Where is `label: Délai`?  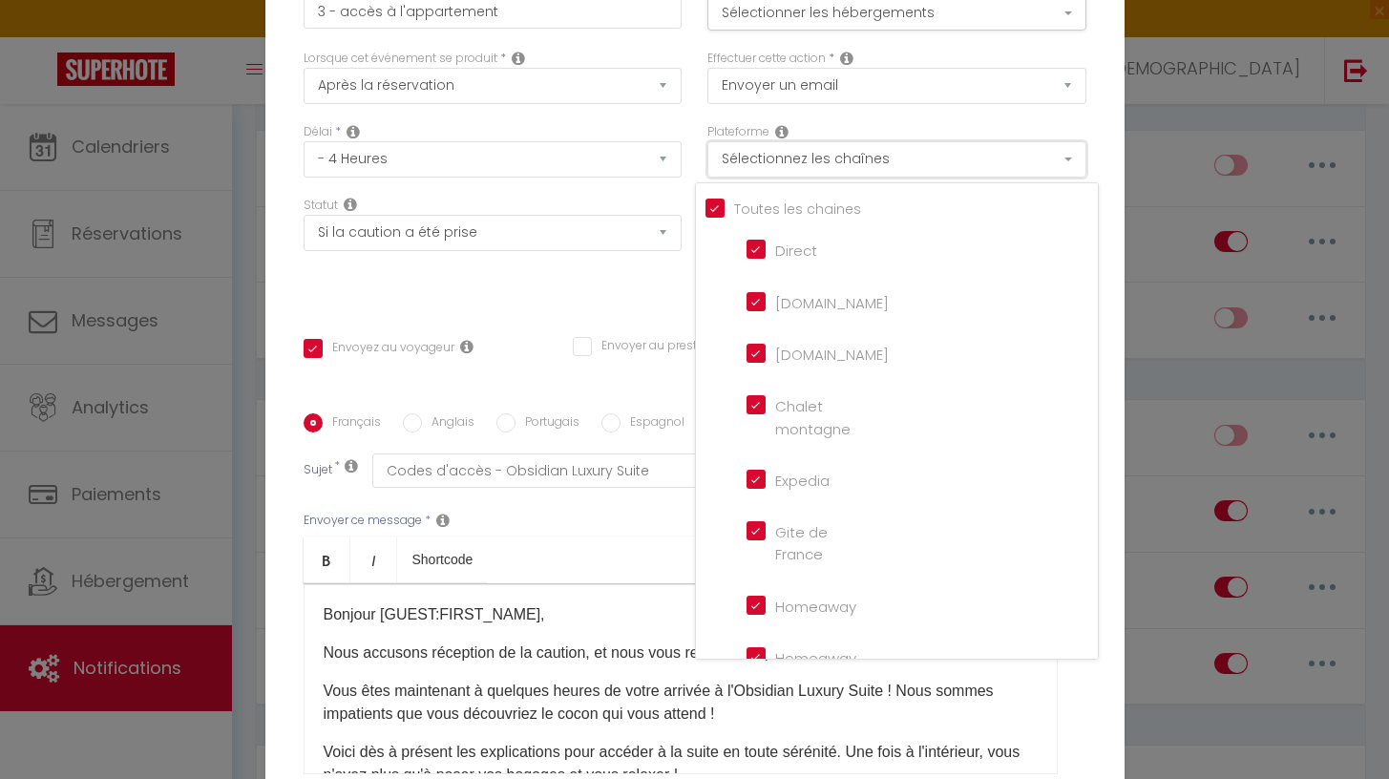
label: Délai is located at coordinates (318, 132).